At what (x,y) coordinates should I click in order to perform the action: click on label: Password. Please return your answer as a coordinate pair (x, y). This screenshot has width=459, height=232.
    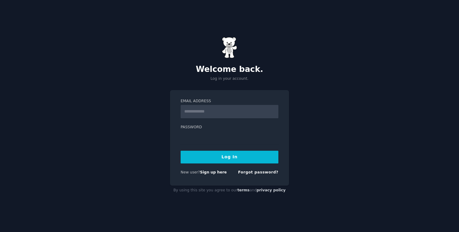
    Looking at the image, I should click on (230, 128).